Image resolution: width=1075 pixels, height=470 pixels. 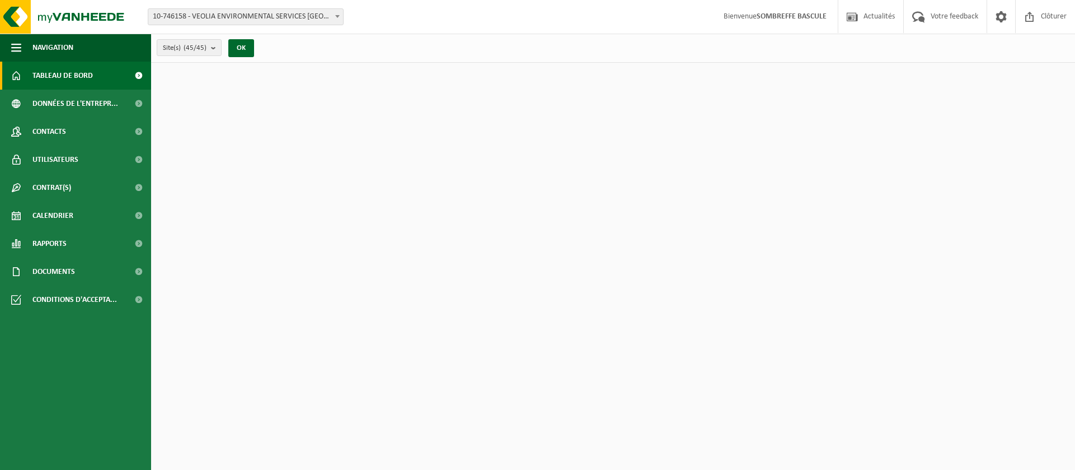 What do you see at coordinates (195, 48) in the screenshot?
I see `count: (45/45)` at bounding box center [195, 48].